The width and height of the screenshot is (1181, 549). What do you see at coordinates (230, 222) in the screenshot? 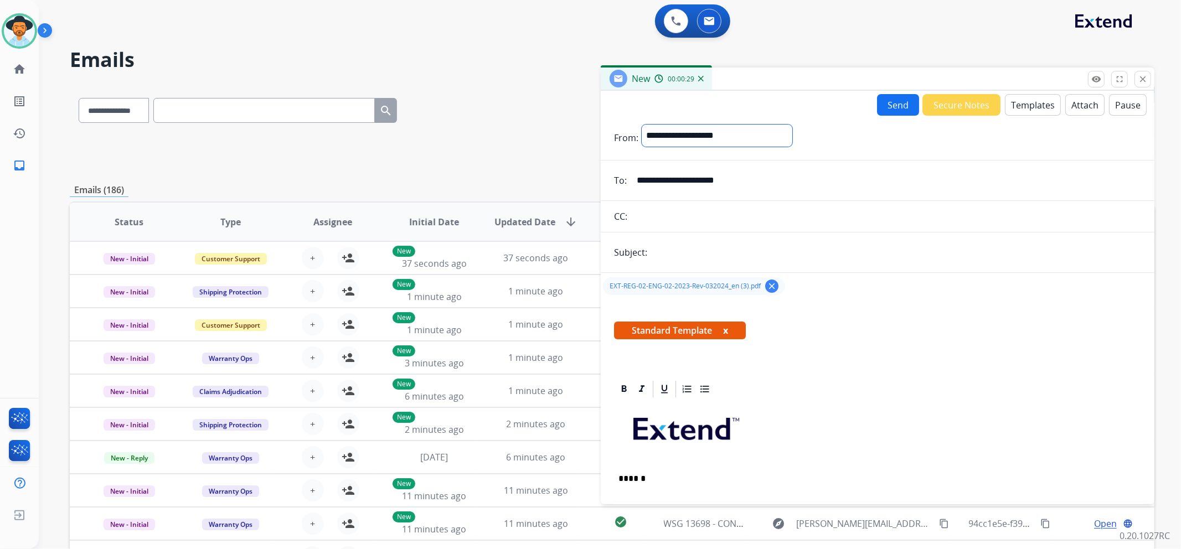
I see `span: Type` at bounding box center [230, 222].